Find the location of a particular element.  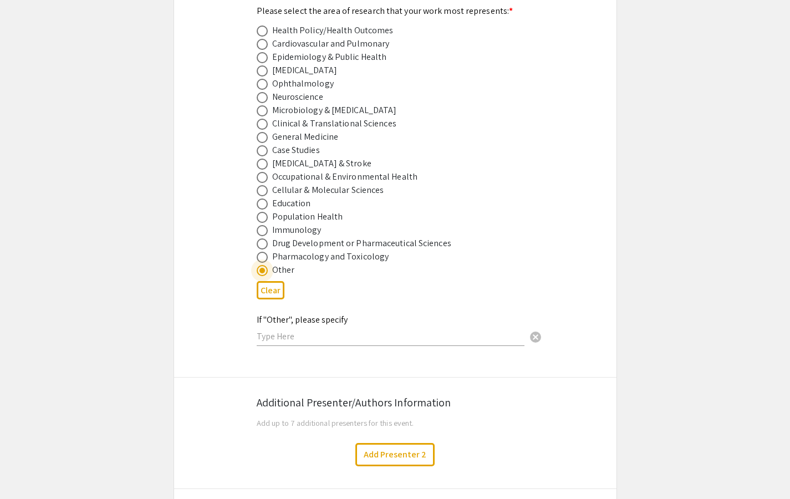

div: Epidemiology & Public Health is located at coordinates (329, 57).